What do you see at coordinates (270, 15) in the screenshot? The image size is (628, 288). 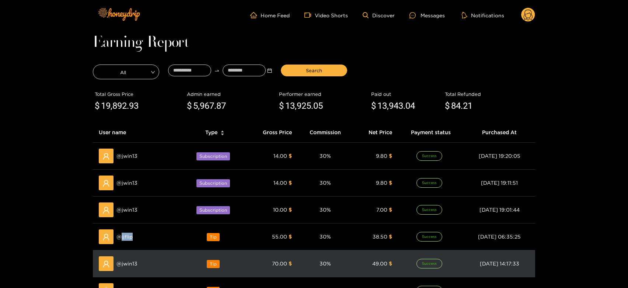 I see `a: Home Feed` at bounding box center [270, 15].